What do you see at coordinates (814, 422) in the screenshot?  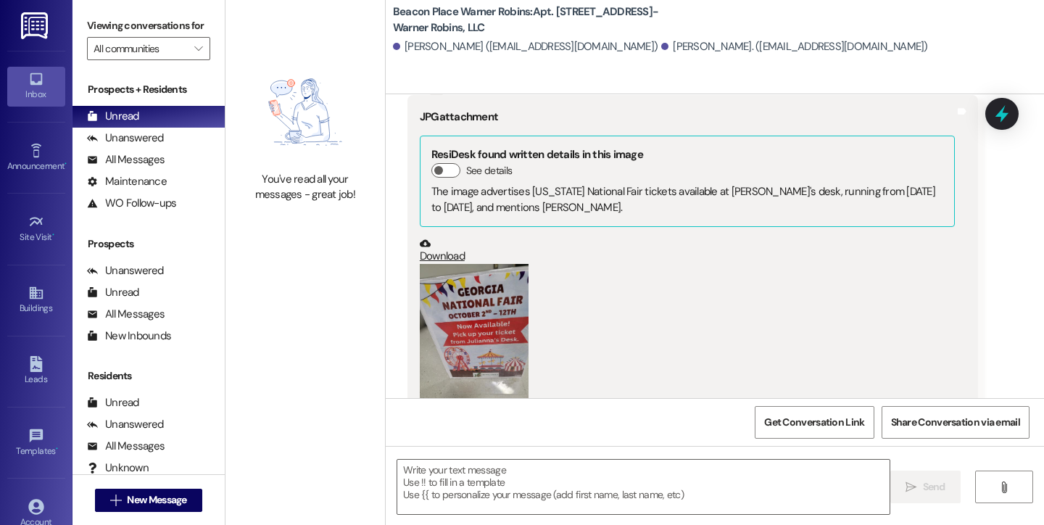 I see `button: Get Conversation Link` at bounding box center [814, 422].